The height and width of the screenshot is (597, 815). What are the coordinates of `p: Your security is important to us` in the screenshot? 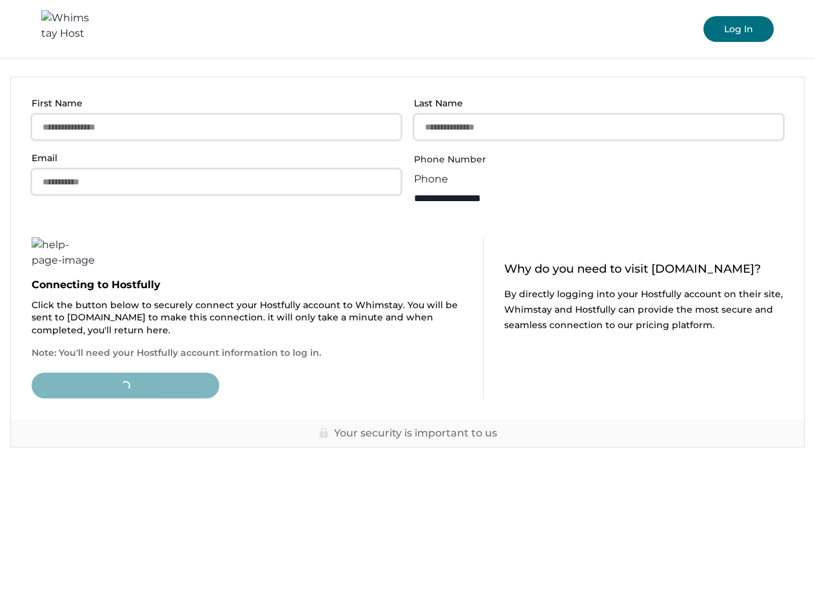 It's located at (415, 433).